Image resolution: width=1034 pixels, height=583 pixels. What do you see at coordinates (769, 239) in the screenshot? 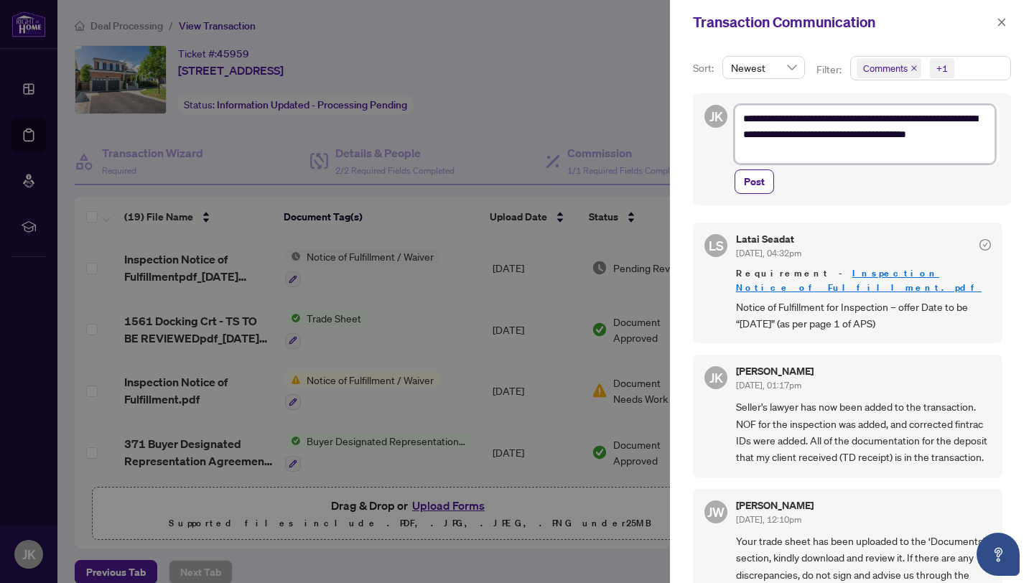
I see `h5: Latai Seadat` at bounding box center [769, 239].